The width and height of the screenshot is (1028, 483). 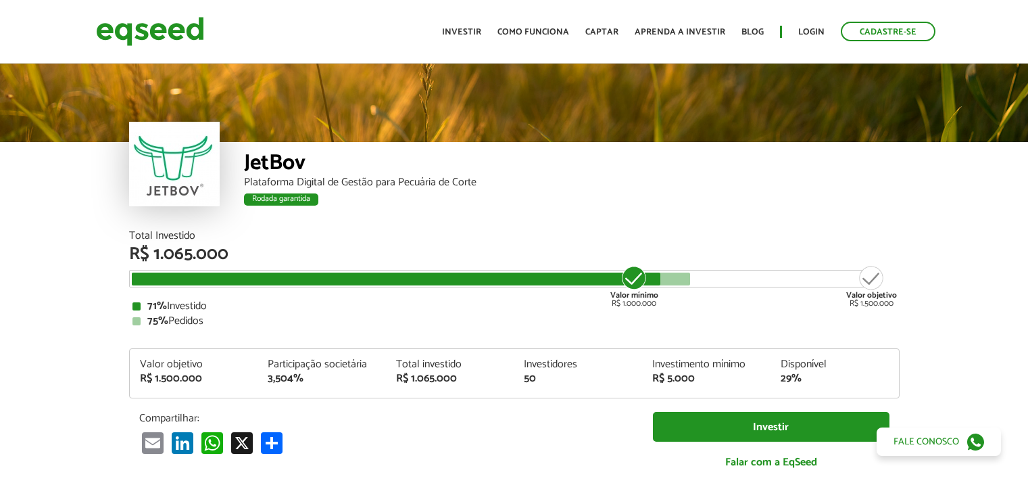 What do you see at coordinates (707, 364) in the screenshot?
I see `div: Investimento mínimo` at bounding box center [707, 364].